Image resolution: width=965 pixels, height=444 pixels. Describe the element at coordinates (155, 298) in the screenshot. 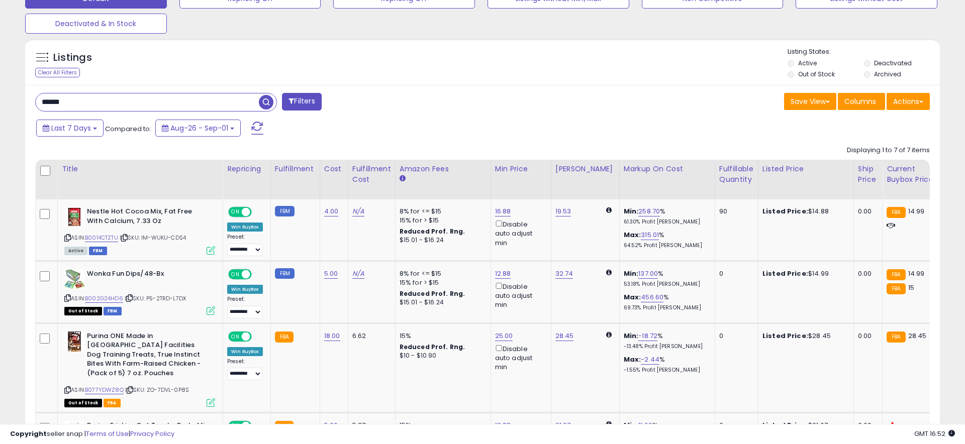

I see `span: | SKU: P5-2TRD-L7DX` at that location.